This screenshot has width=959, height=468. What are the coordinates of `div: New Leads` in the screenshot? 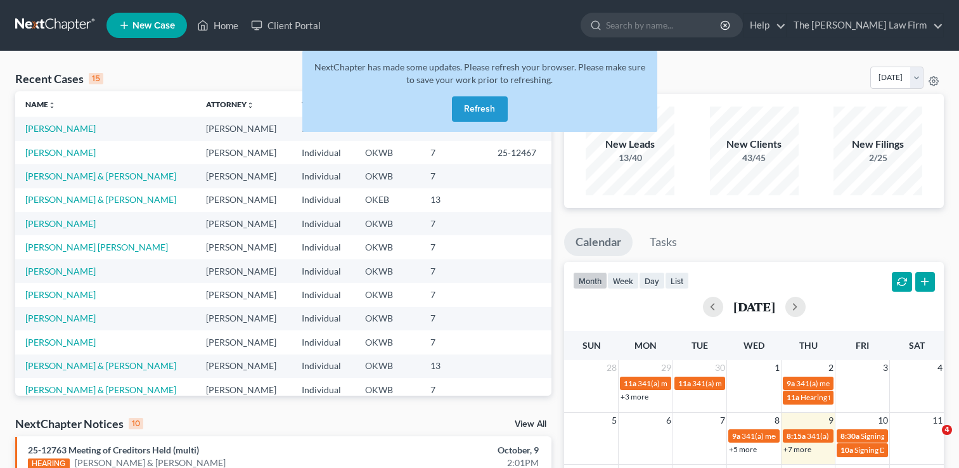 It's located at (630, 144).